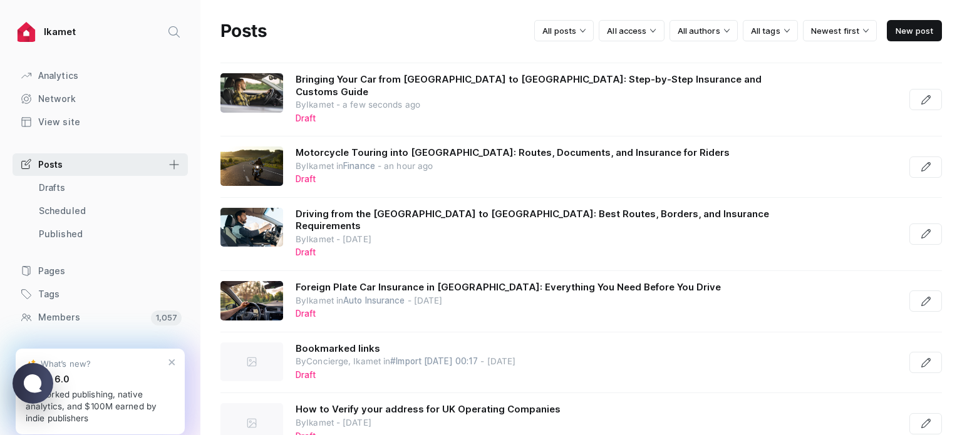 Image resolution: width=962 pixels, height=435 pixels. What do you see at coordinates (100, 379) in the screenshot?
I see `div: Ghost 6.0` at bounding box center [100, 379].